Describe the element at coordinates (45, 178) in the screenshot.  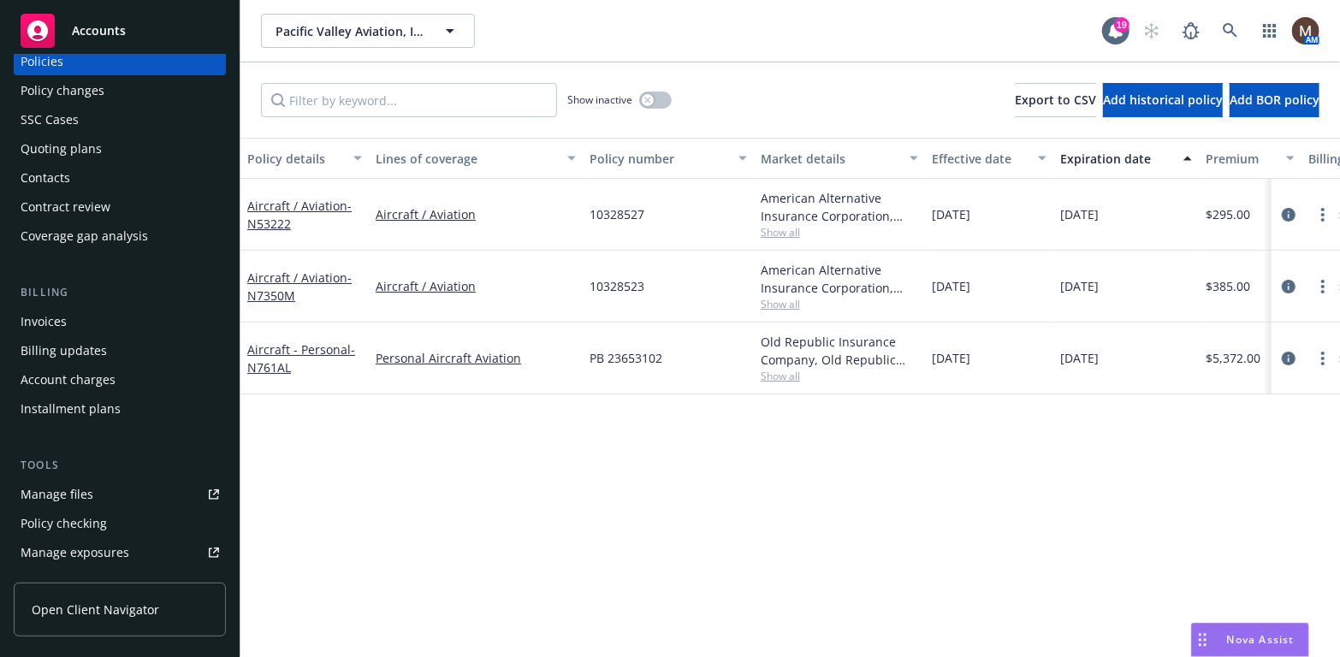
I see `div: Contacts` at that location.